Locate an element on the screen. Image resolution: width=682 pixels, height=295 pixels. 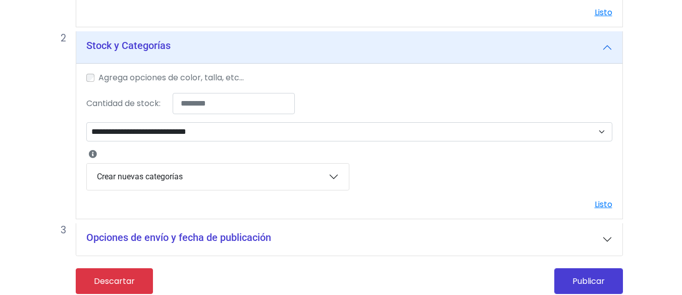
label: Agrega opciones de color, talla, etc... is located at coordinates (171, 78).